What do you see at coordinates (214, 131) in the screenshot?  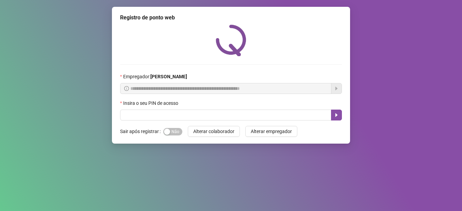 I see `button: Alterar colaborador` at bounding box center [214, 131].